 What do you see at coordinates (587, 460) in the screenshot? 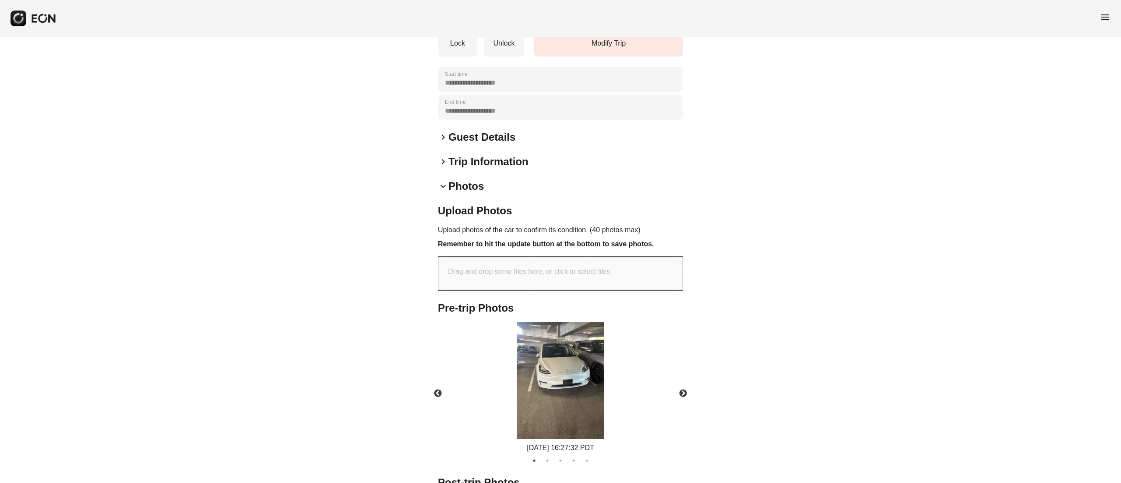
I see `button: 5` at bounding box center [587, 460].